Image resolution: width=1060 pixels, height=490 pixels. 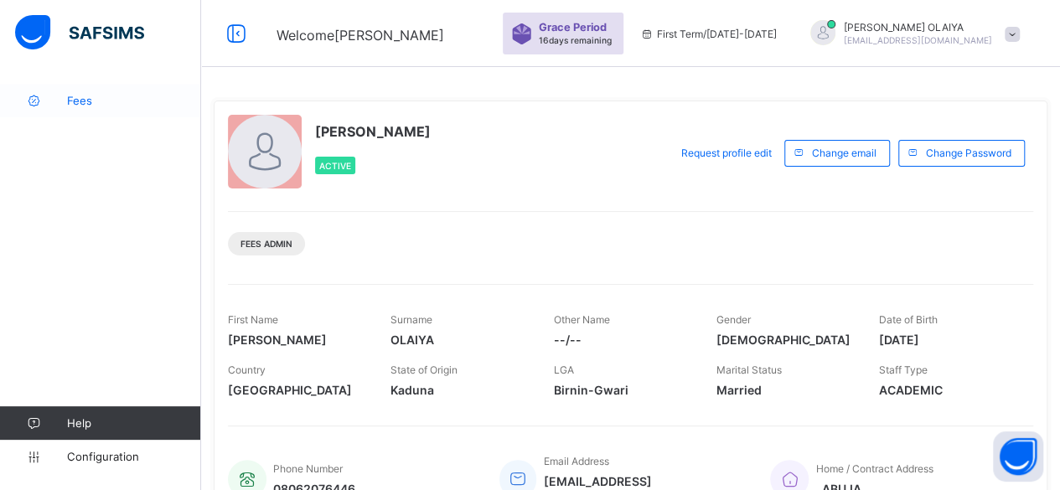 I want to click on span: OLAIYA, so click(x=459, y=339).